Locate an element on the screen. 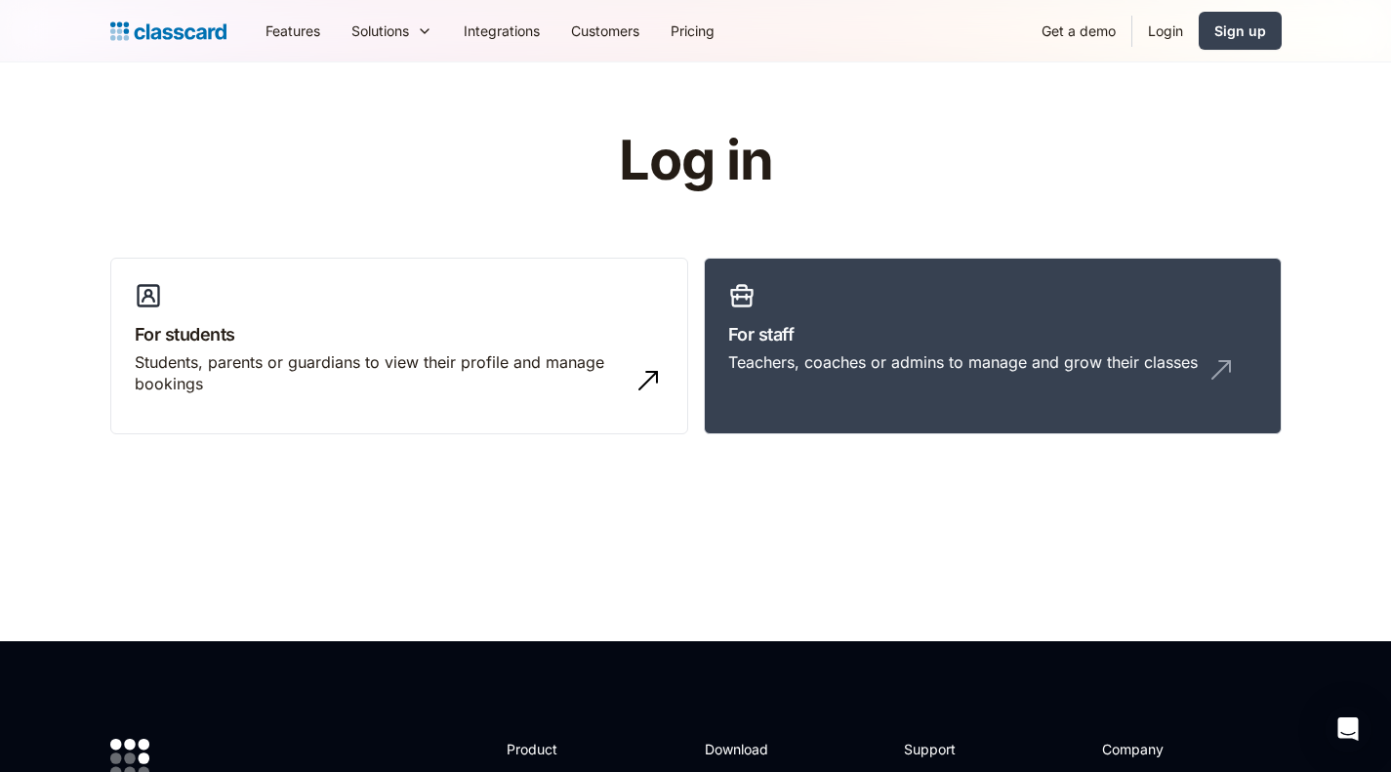 The width and height of the screenshot is (1391, 772). a: For studentsStudents, parents or guardians to view their profile and manage bookings is located at coordinates (399, 347).